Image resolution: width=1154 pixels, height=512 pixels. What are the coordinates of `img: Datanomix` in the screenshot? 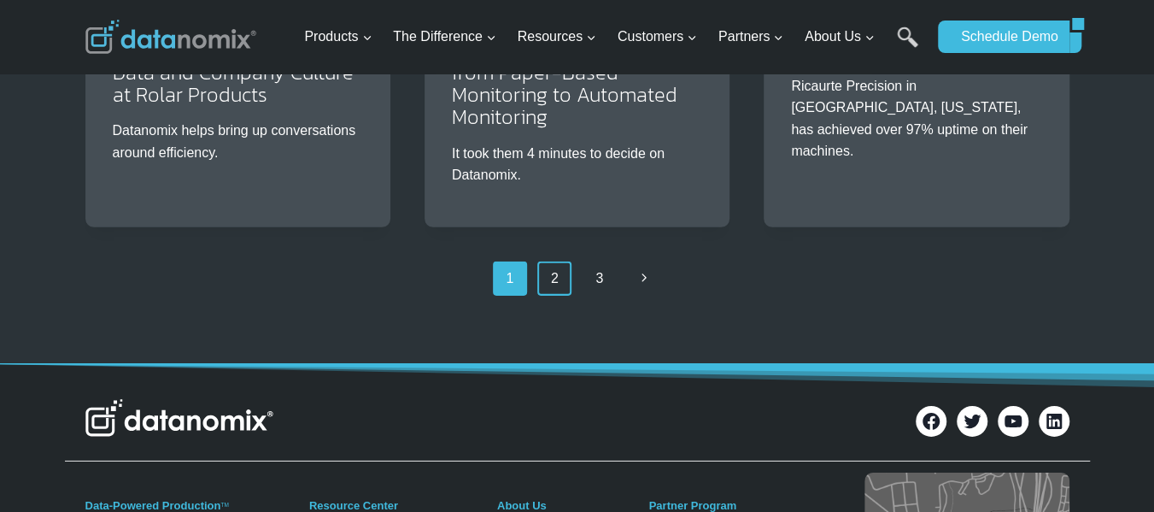 It's located at (171, 37).